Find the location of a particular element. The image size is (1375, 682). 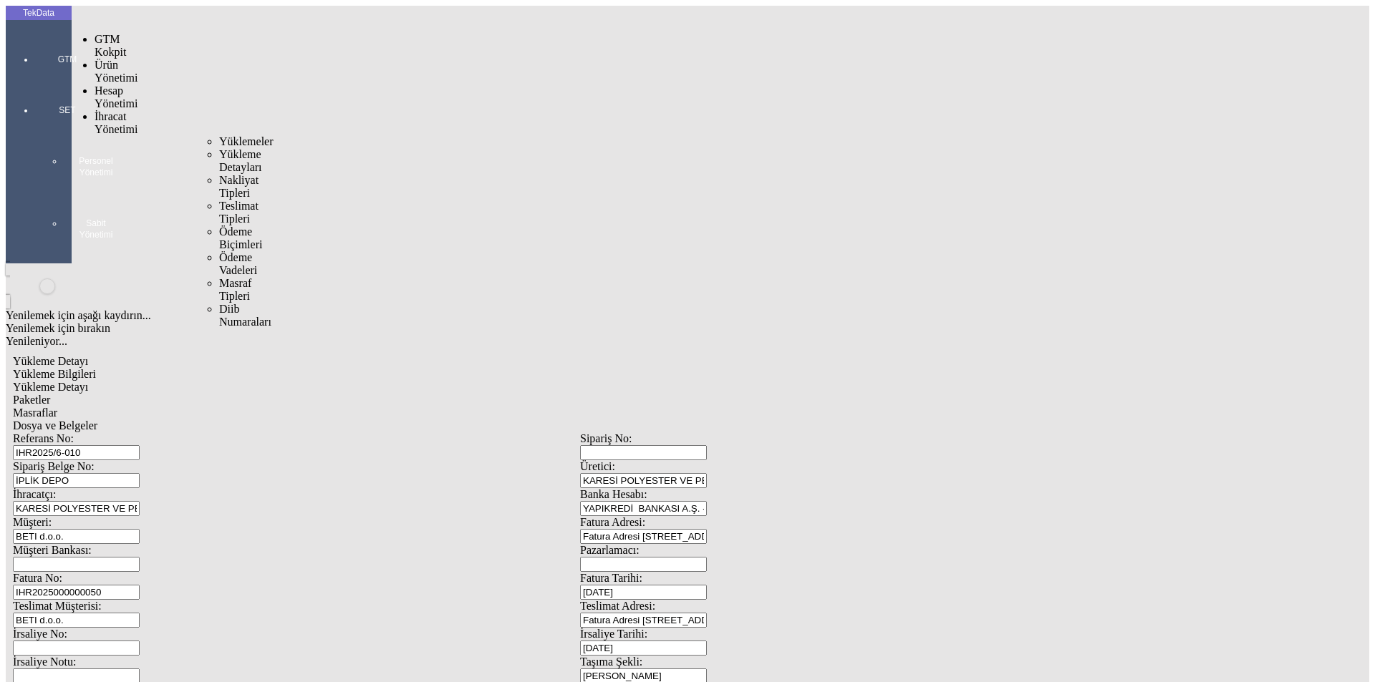

span: Ürün Yönetimi is located at coordinates (116, 71).